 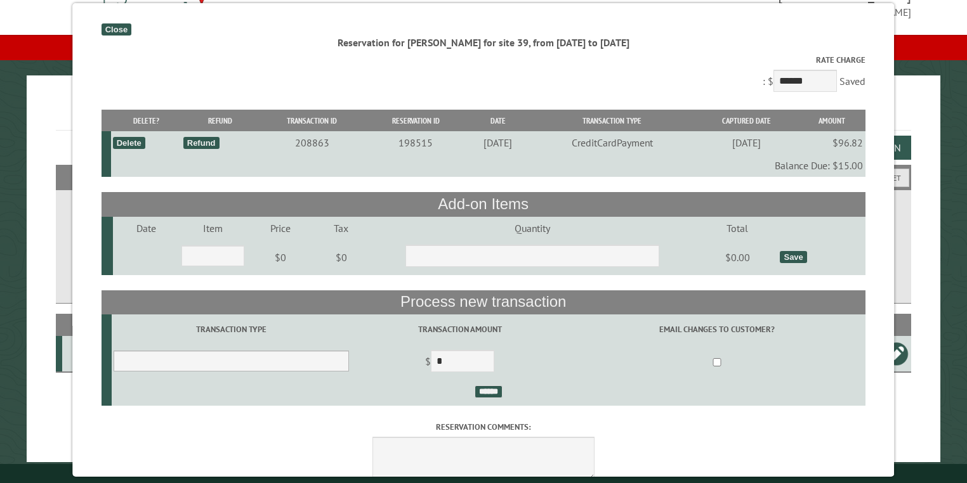 What do you see at coordinates (483, 177) in the screenshot?
I see `h2: Filters` at bounding box center [483, 177].